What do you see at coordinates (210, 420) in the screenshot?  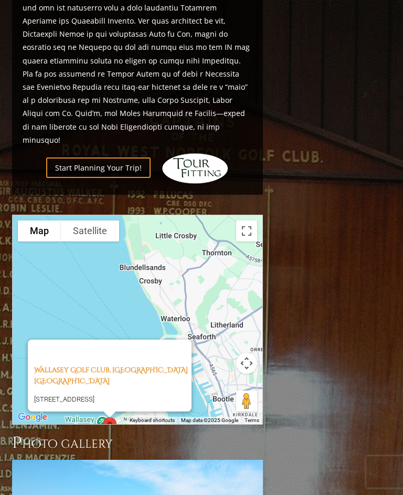 I see `span: Map data ©2025 Google` at bounding box center [210, 420].